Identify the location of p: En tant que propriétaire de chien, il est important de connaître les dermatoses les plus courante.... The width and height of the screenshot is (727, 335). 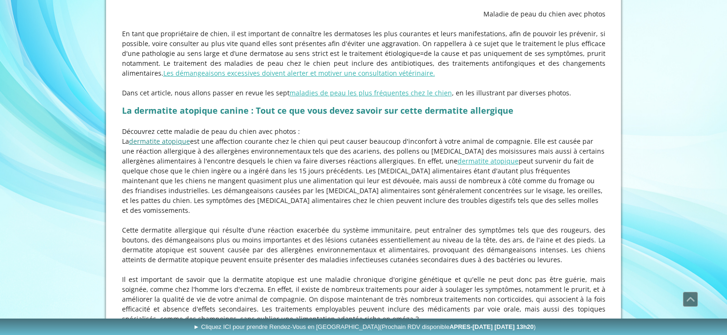
(364, 53).